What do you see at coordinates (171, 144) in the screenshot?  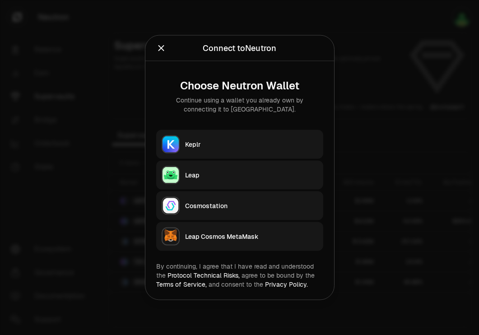 I see `img: Keplr` at bounding box center [171, 144].